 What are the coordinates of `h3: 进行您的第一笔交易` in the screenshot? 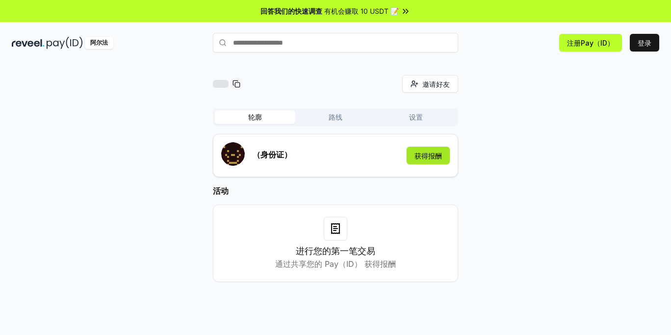 It's located at (335, 251).